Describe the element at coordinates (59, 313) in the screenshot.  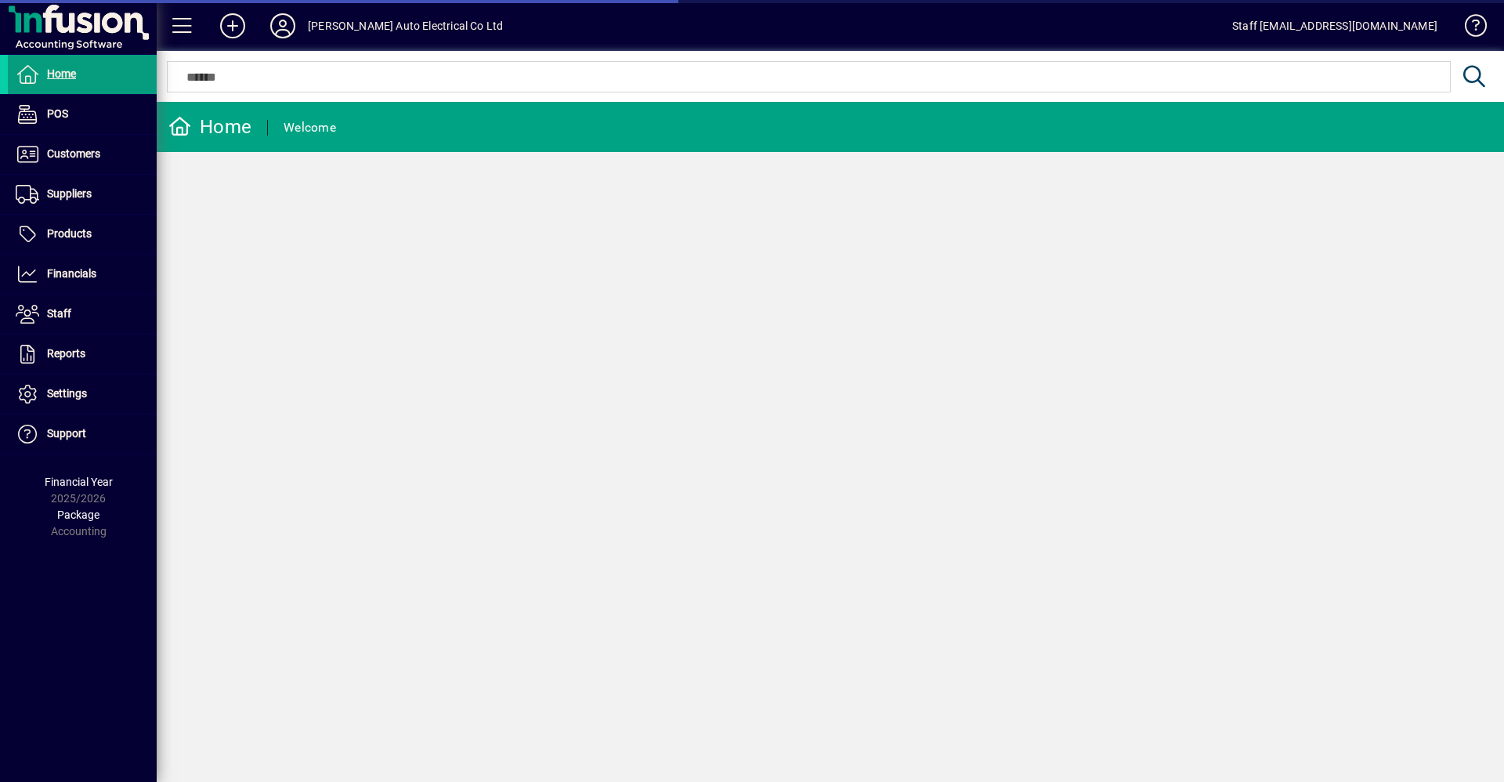
I see `span: Staff` at that location.